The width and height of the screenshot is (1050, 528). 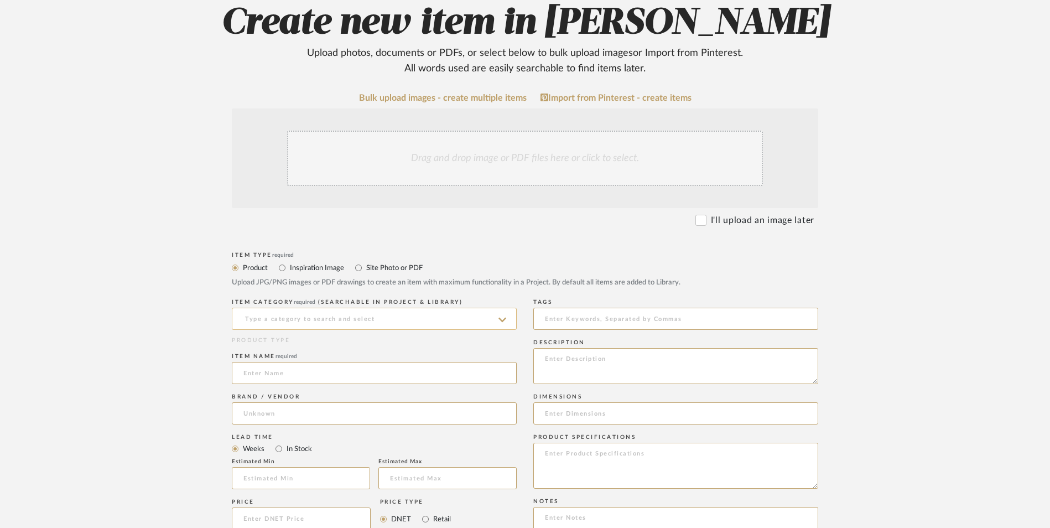 I want to click on label: Weeks, so click(x=253, y=448).